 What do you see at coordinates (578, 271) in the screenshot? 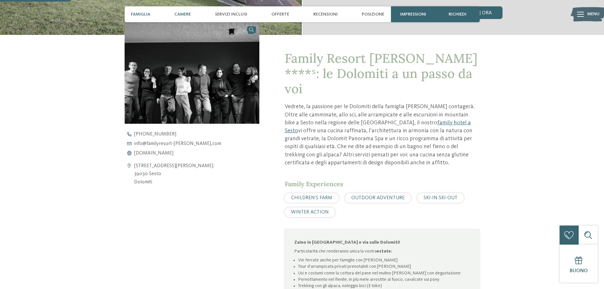
I see `span: Buono` at bounding box center [578, 271].